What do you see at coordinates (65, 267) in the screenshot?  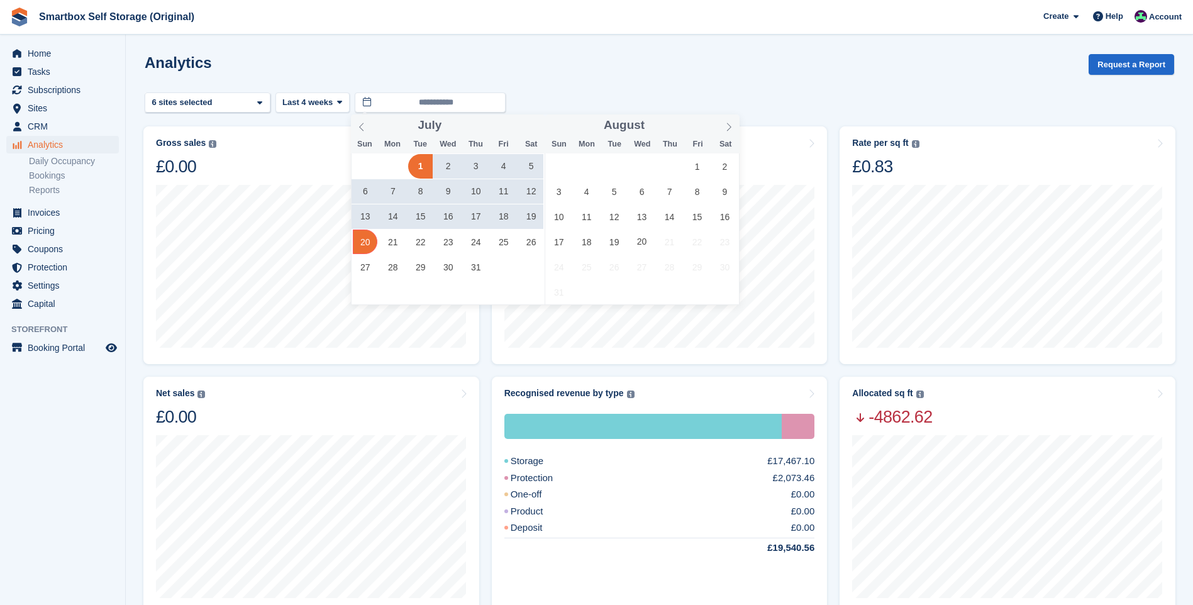 I see `span: Protection` at bounding box center [65, 267].